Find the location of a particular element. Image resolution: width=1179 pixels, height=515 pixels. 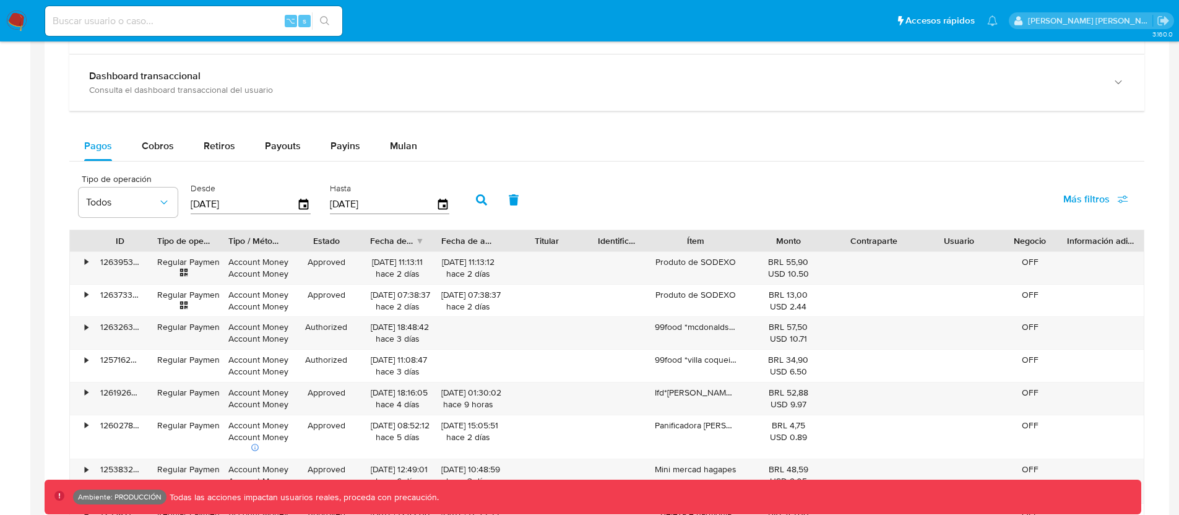

span: Accesos rápidos is located at coordinates (940, 20).